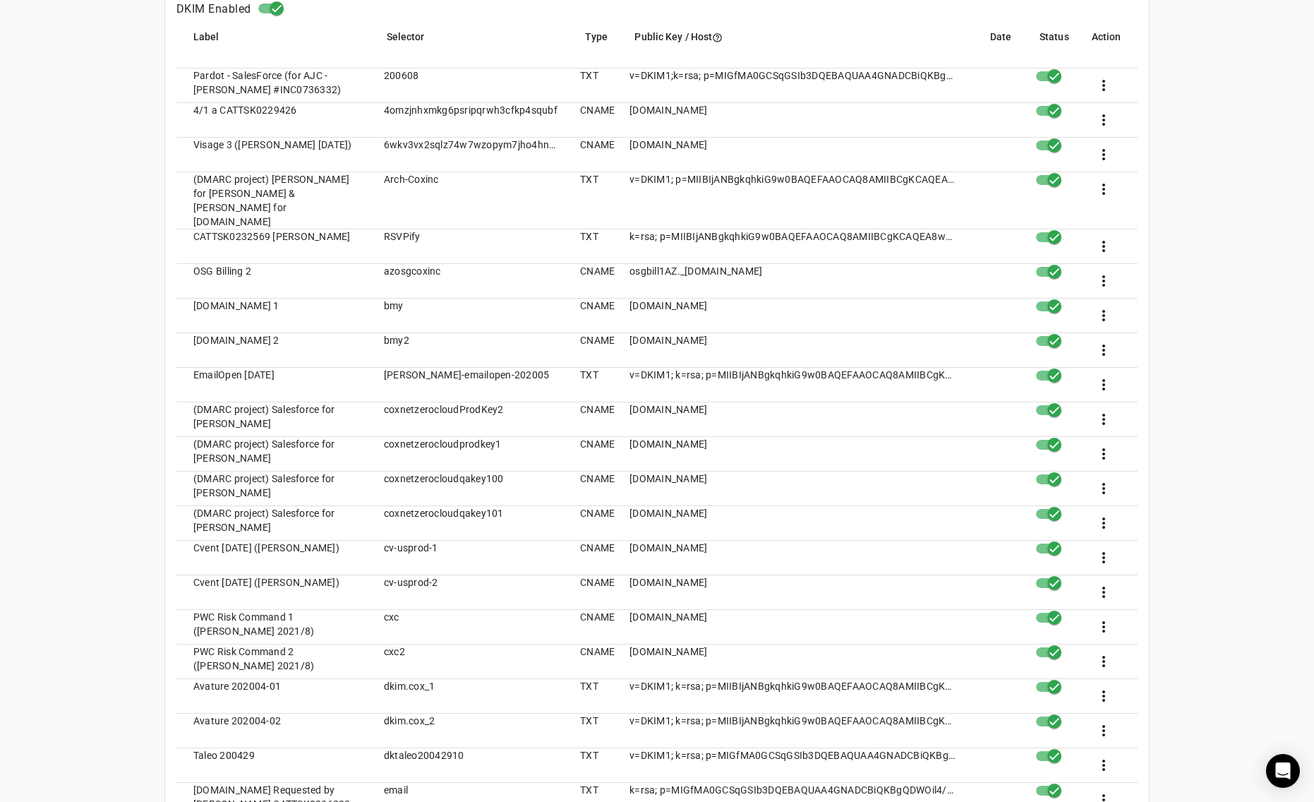 The height and width of the screenshot is (802, 1314). I want to click on mat-cell: coxnetzerocloudprodkey1, so click(471, 454).